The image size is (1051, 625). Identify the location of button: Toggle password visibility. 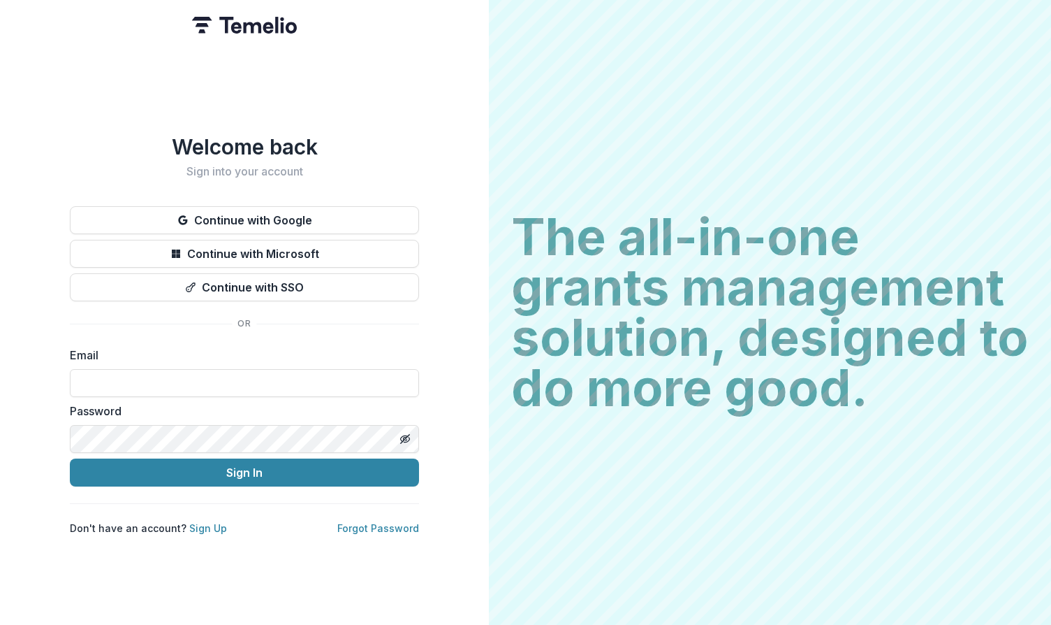
(405, 439).